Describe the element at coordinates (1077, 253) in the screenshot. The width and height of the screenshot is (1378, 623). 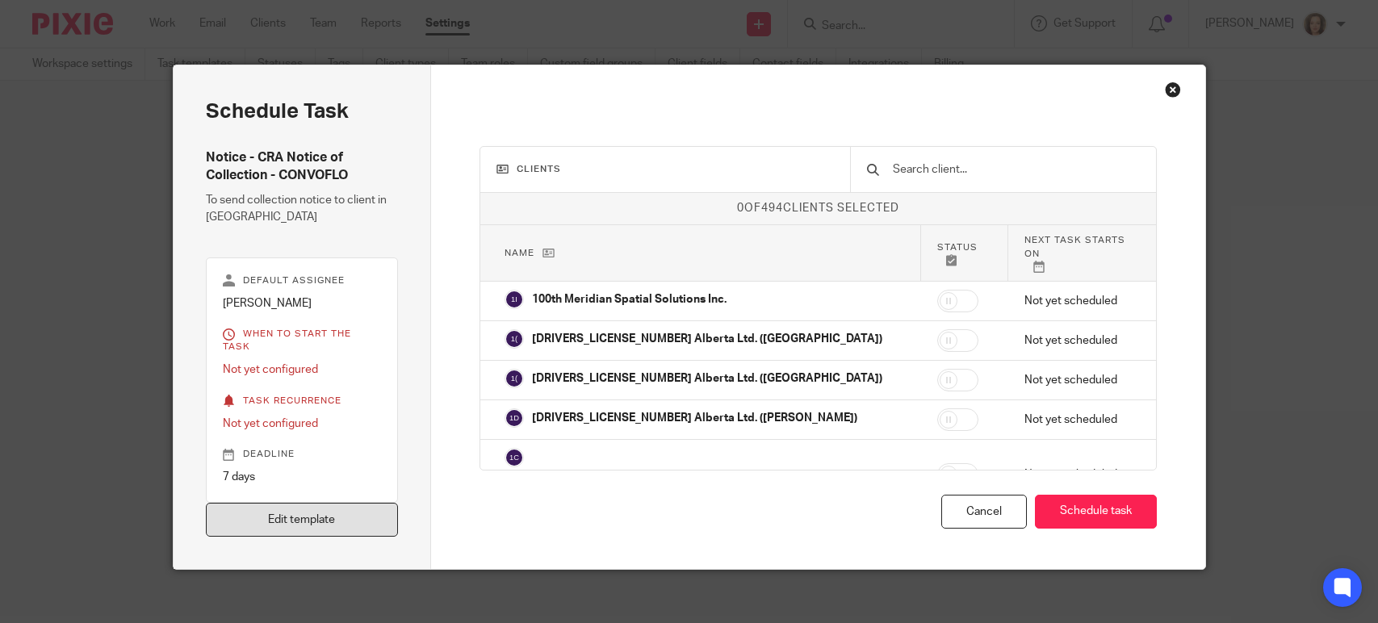
I see `p: Next task starts on` at that location.